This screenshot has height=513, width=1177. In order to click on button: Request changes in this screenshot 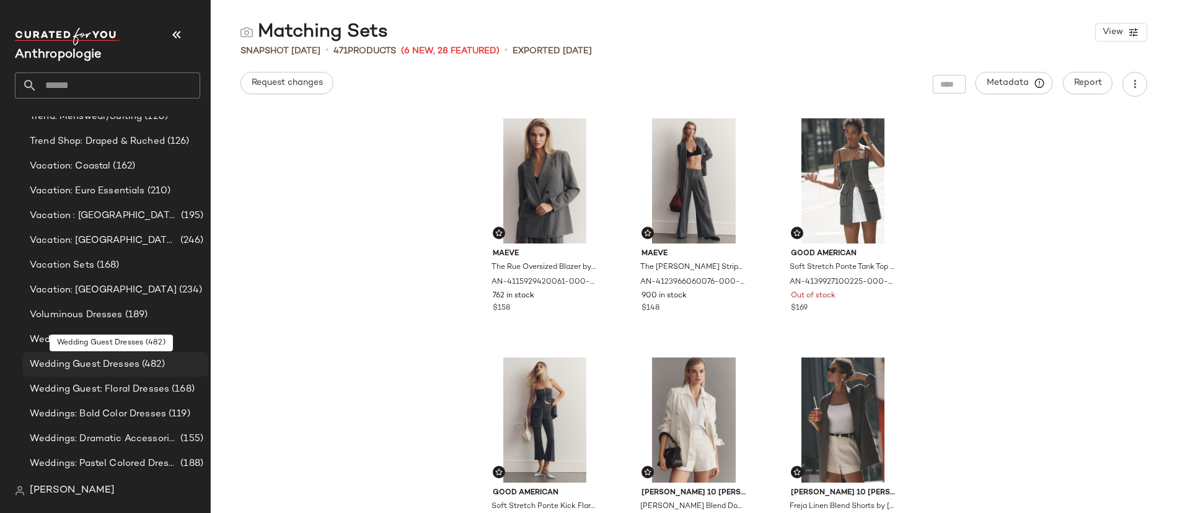, I will do `click(287, 83)`.